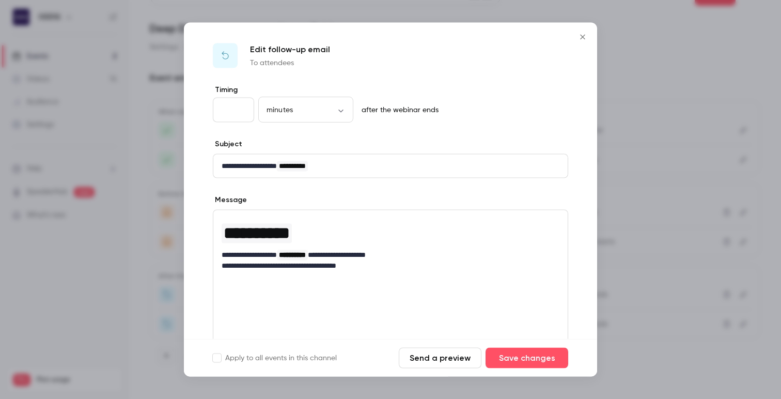 Image resolution: width=781 pixels, height=399 pixels. I want to click on p: Edit follow-up email, so click(290, 50).